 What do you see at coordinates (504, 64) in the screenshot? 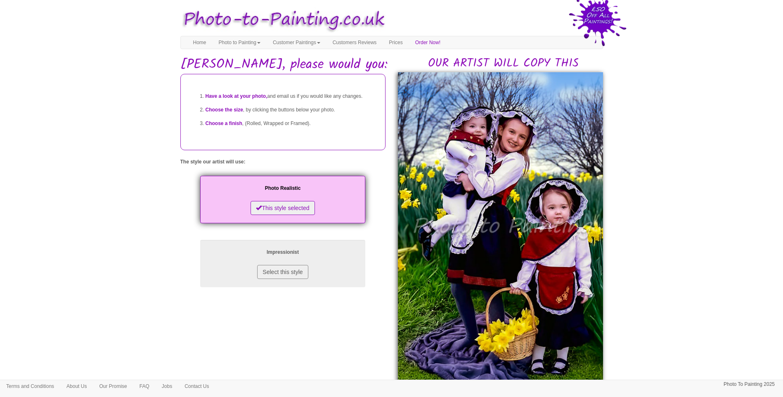
I see `h2: OUR ARTIST WILL COPY THIS` at bounding box center [504, 64].